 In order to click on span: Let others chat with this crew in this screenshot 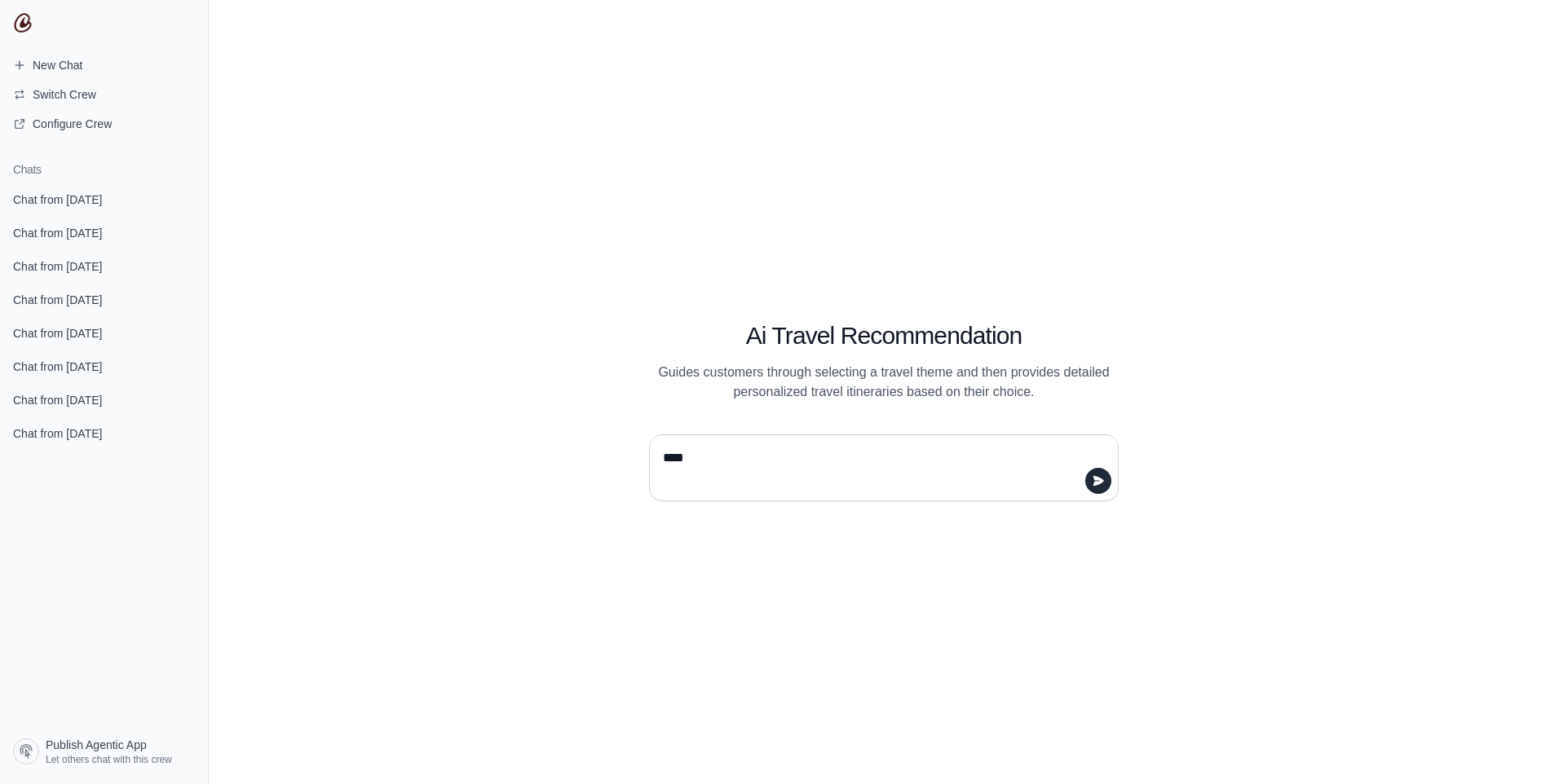, I will do `click(109, 759)`.